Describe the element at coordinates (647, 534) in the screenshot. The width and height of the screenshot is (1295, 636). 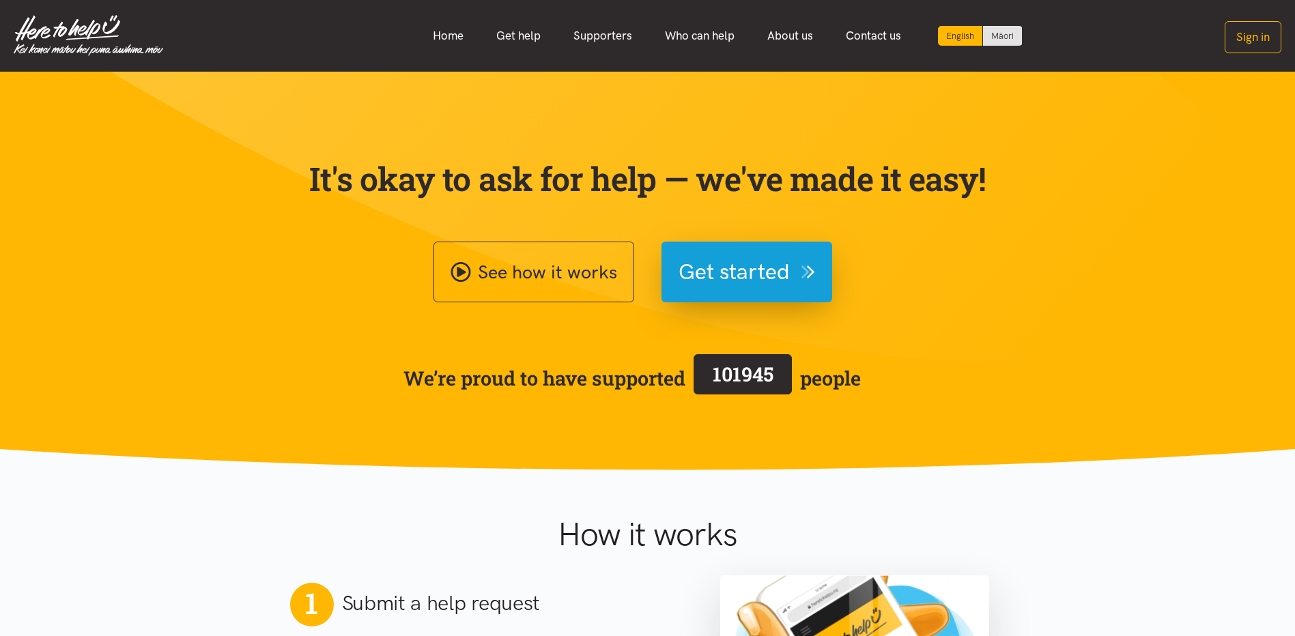
I see `h1: How it works` at that location.